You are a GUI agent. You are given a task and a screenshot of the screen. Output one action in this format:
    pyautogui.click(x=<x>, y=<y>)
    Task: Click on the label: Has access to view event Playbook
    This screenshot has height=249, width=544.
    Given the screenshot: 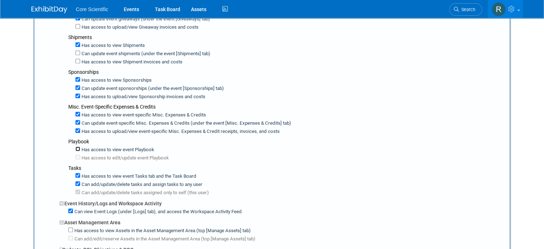 What is the action you would take?
    pyautogui.click(x=117, y=150)
    